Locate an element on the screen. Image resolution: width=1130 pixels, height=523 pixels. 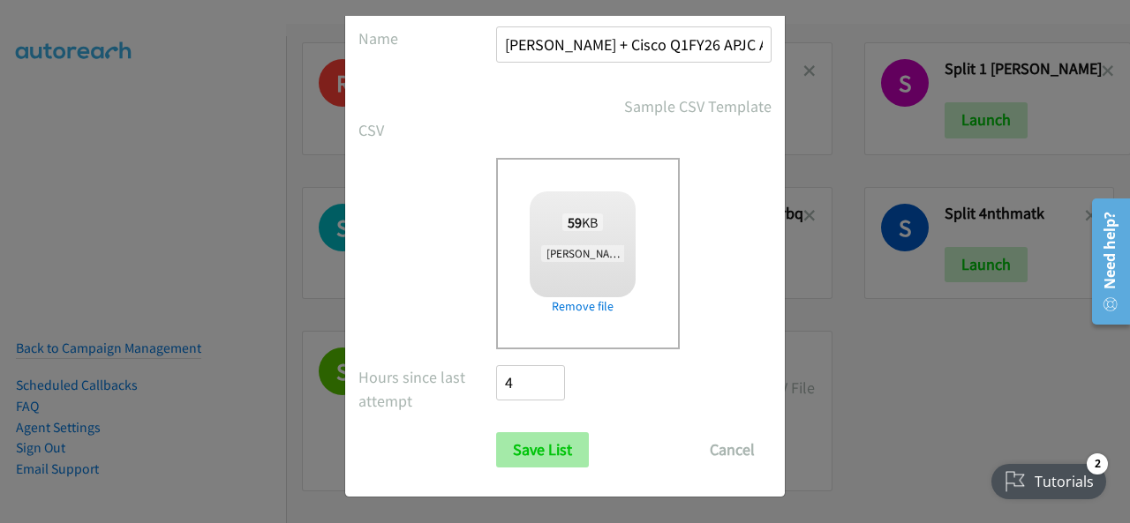
label: CSV is located at coordinates (427, 130).